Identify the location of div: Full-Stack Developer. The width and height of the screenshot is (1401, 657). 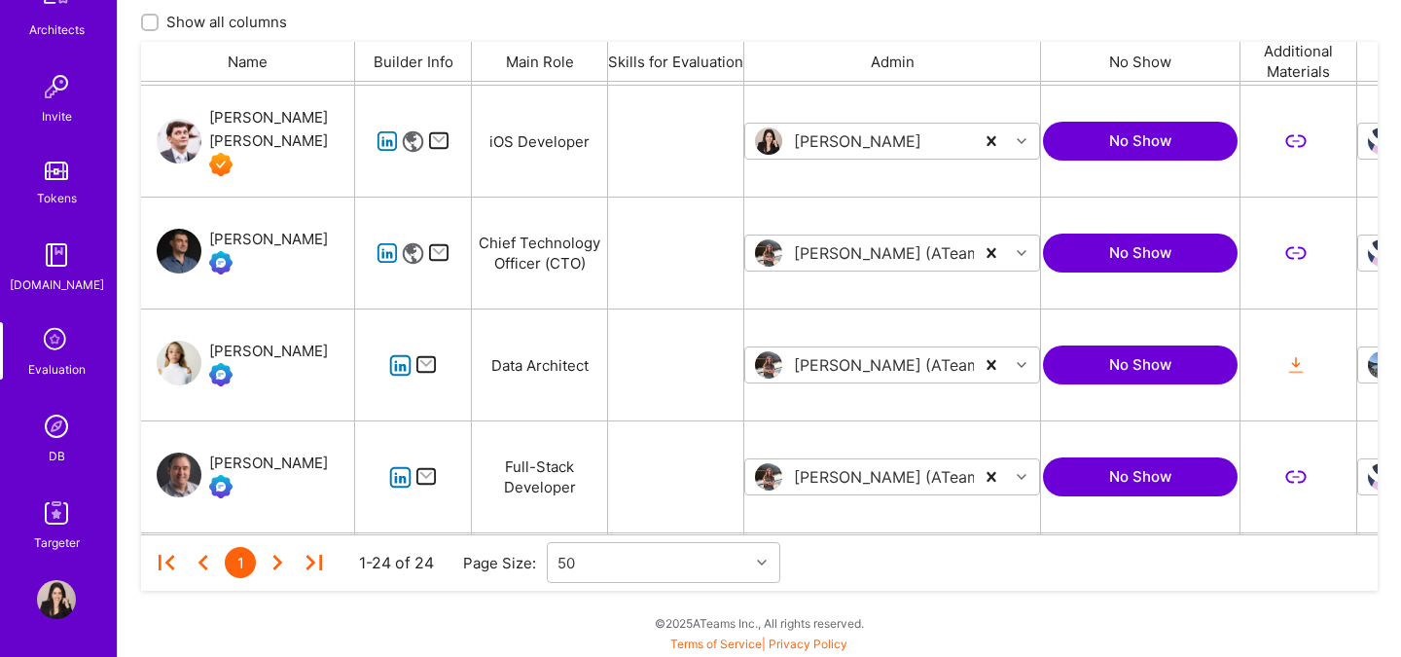
(540, 477).